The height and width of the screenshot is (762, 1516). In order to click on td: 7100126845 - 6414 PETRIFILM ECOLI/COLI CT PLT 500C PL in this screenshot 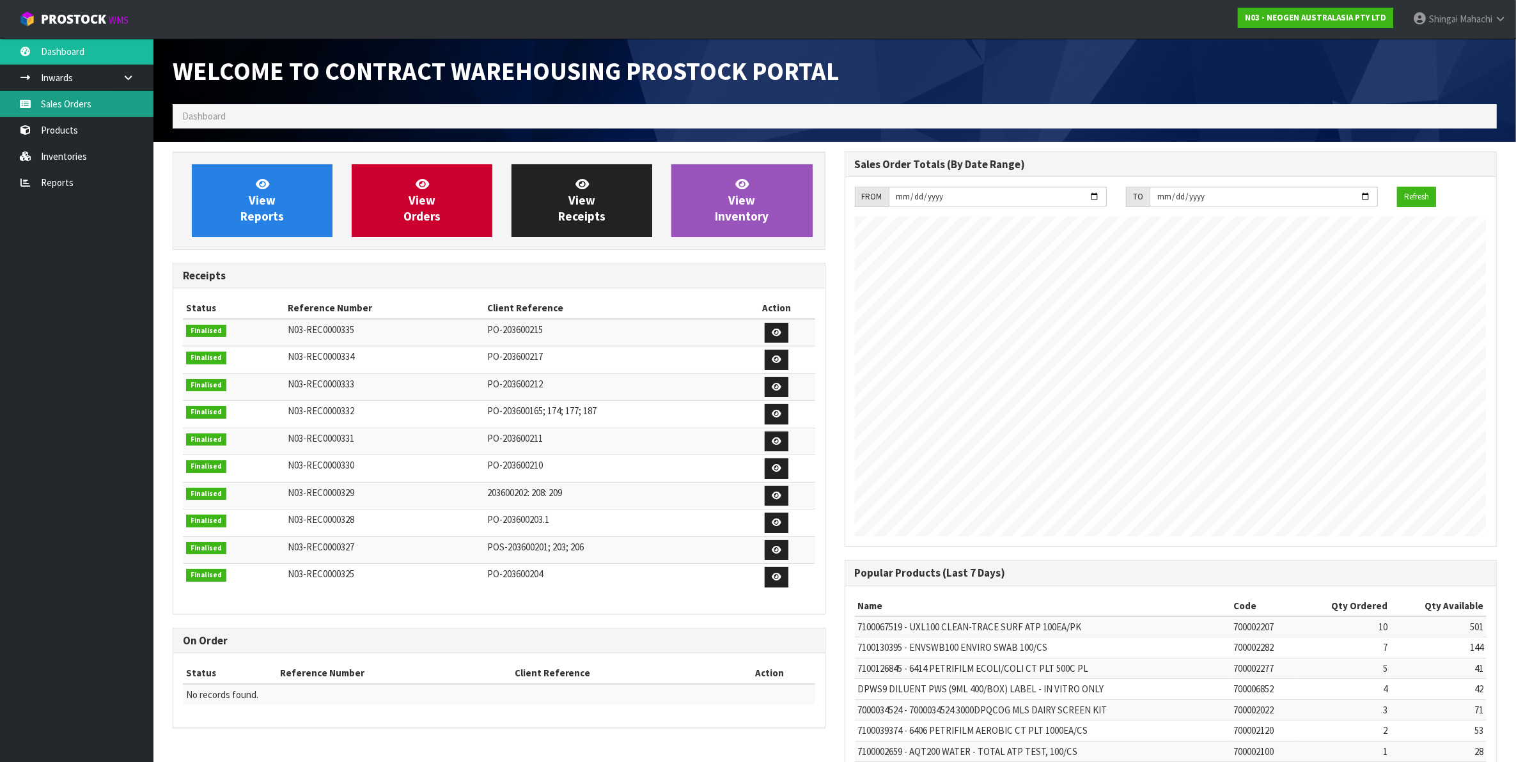, I will do `click(1043, 668)`.